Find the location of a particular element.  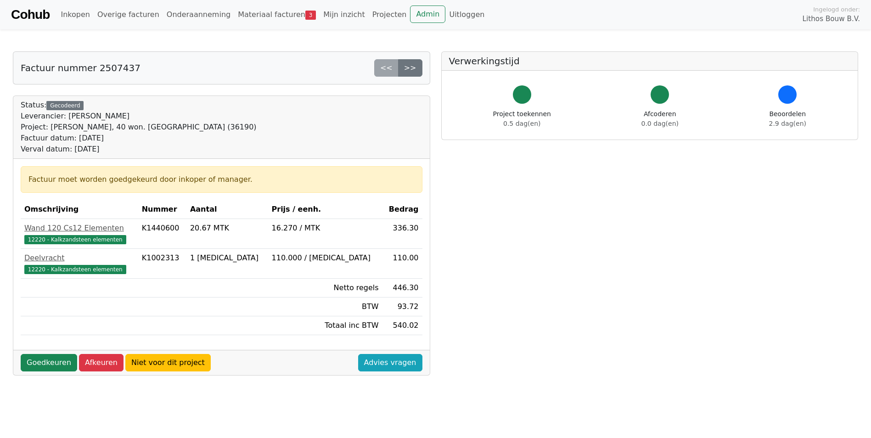

a: Wand 120 Cs12 Elementen12220 - Kalkzandsteen elementen is located at coordinates (79, 234).